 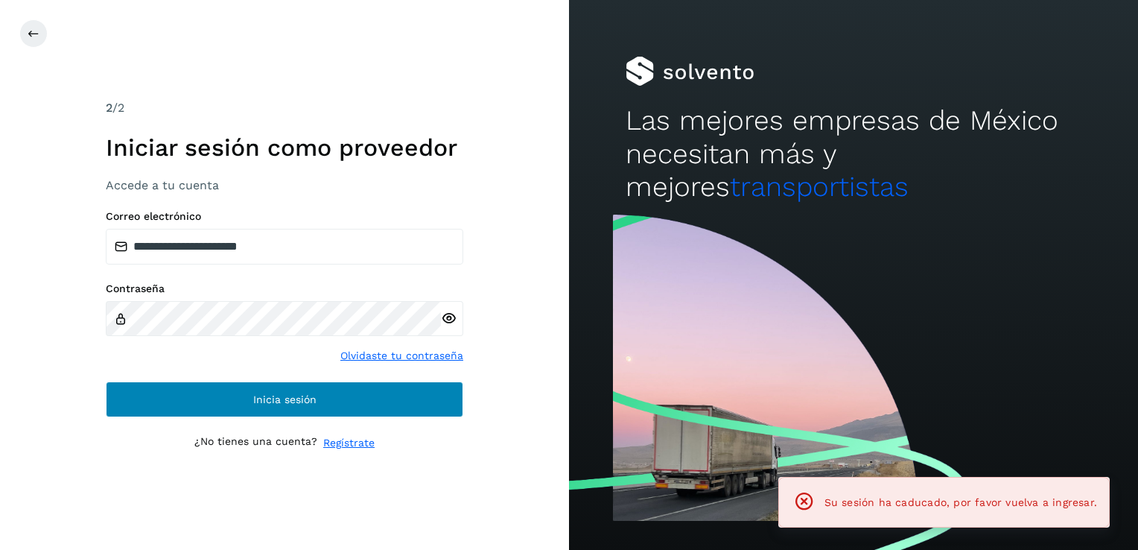 I want to click on h2: Las mejores empresas de México necesitan más y mejores, so click(x=853, y=153).